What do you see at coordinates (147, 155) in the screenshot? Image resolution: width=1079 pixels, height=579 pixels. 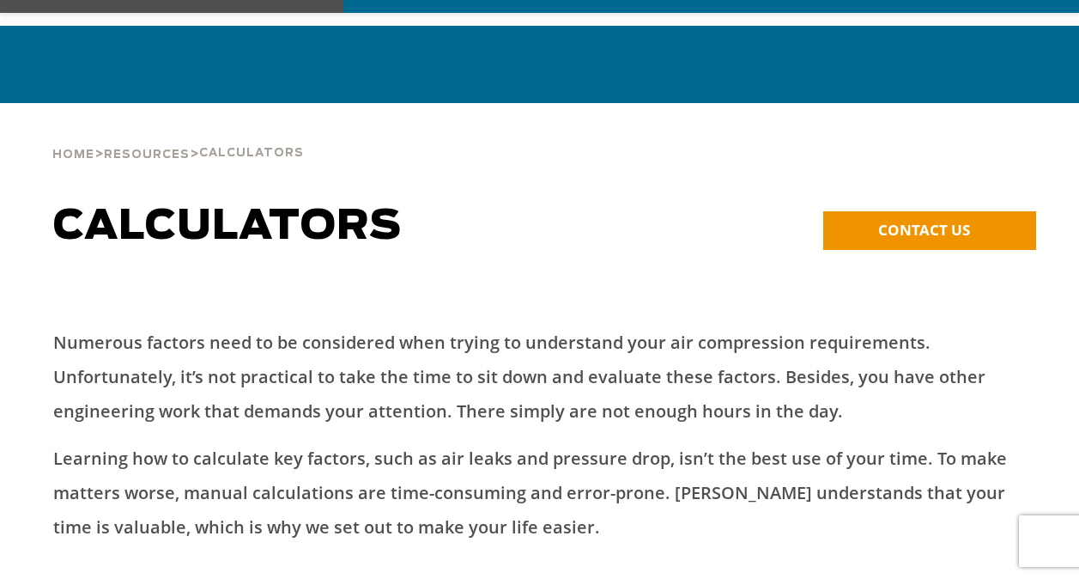 I see `span: Resources` at bounding box center [147, 155].